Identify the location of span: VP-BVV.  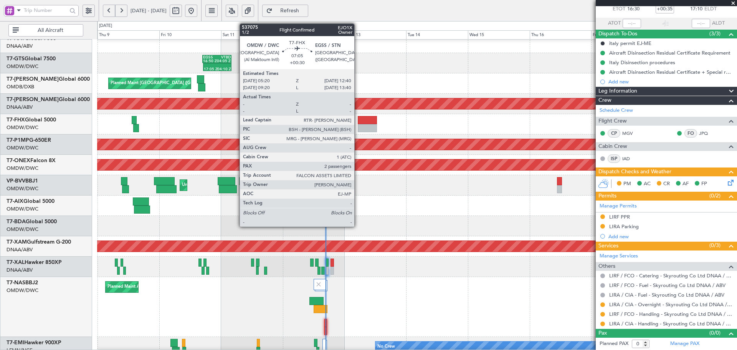
(16, 181).